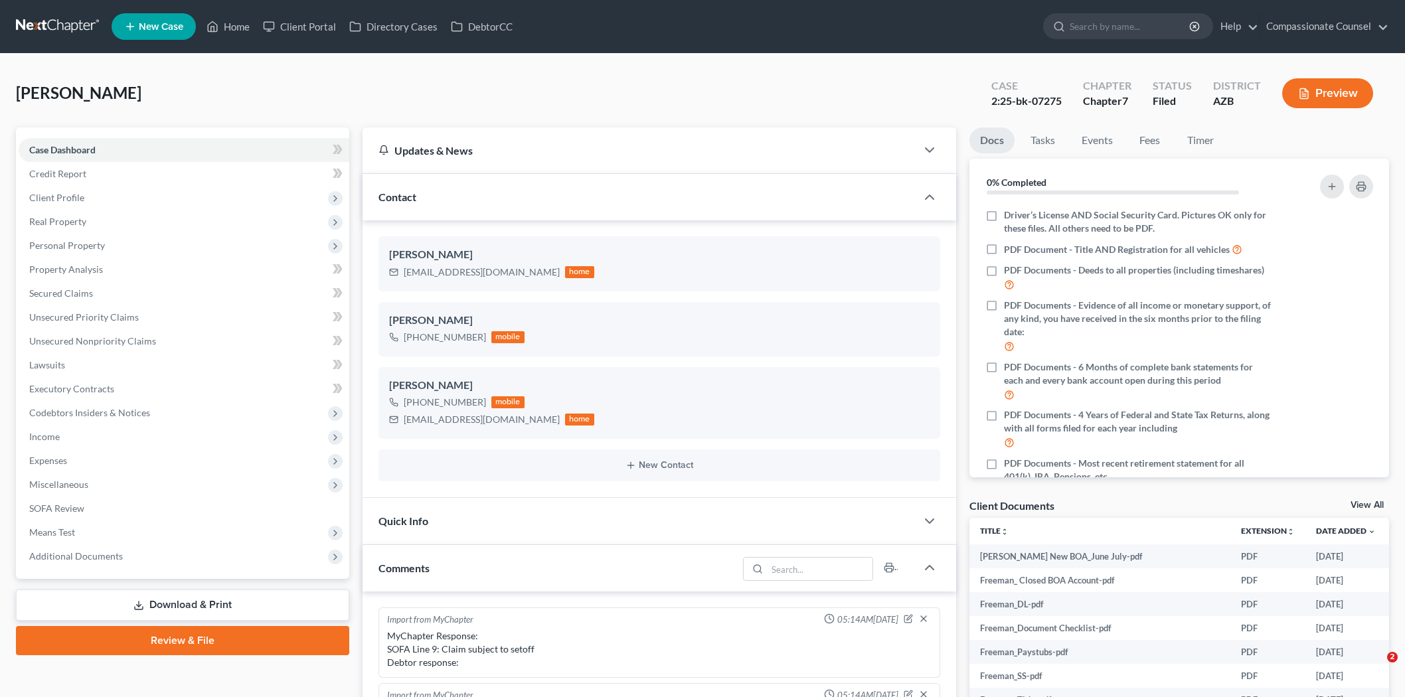 Image resolution: width=1405 pixels, height=697 pixels. Describe the element at coordinates (1372, 532) in the screenshot. I see `i: expand_more` at that location.